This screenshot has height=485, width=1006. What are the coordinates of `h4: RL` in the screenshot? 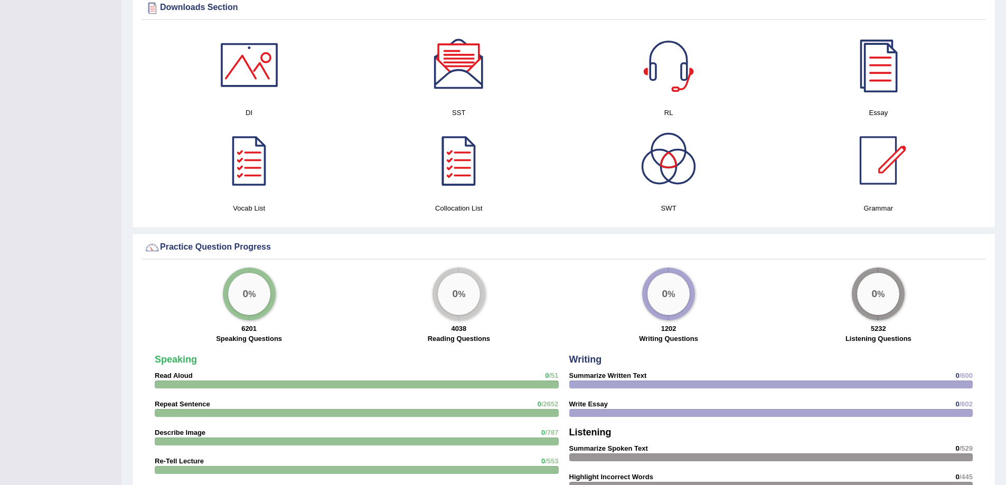 It's located at (668, 112).